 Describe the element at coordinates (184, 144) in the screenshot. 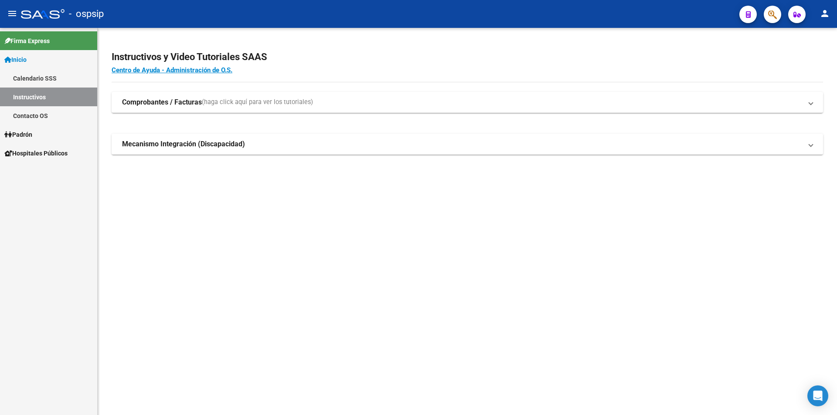

I see `strong: Mecanismo Integración (Discapacidad)` at that location.